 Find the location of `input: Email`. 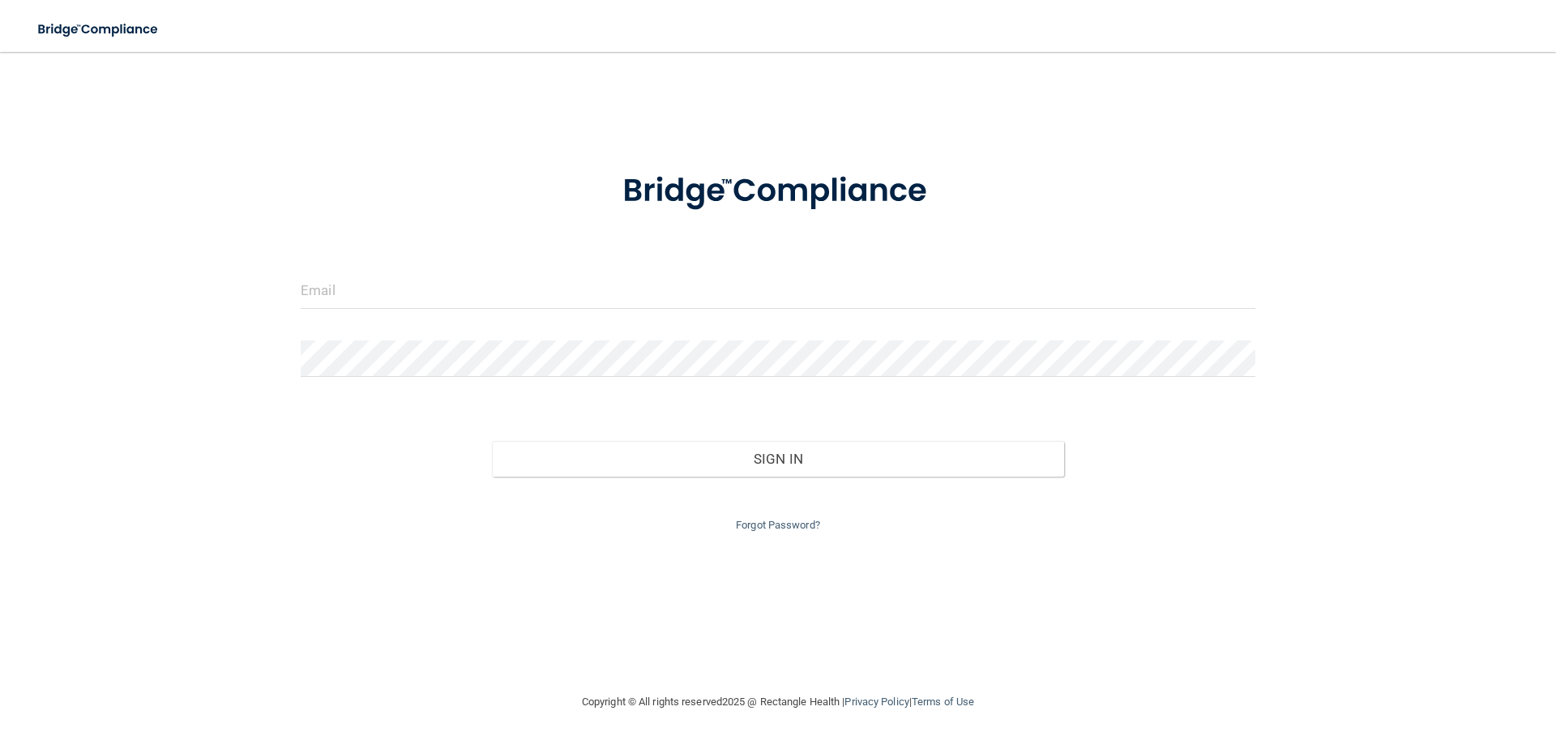

input: Email is located at coordinates (778, 290).